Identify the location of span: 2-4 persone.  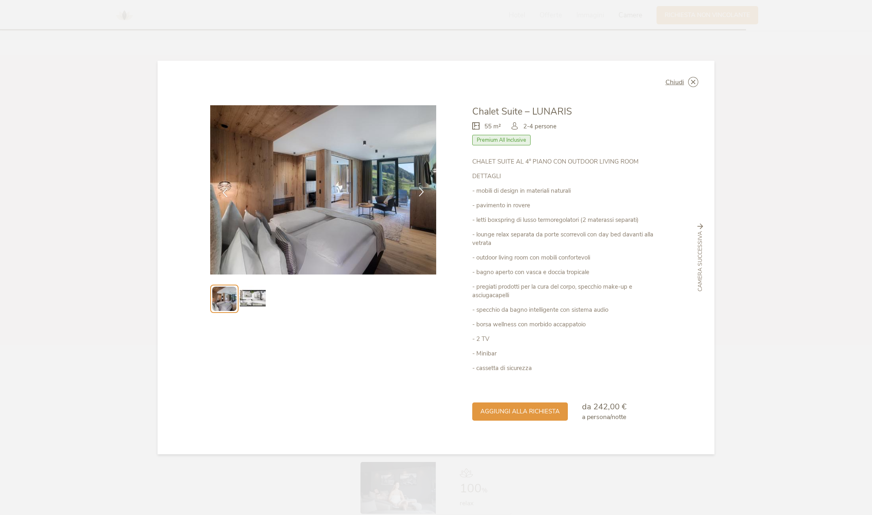
(540, 126).